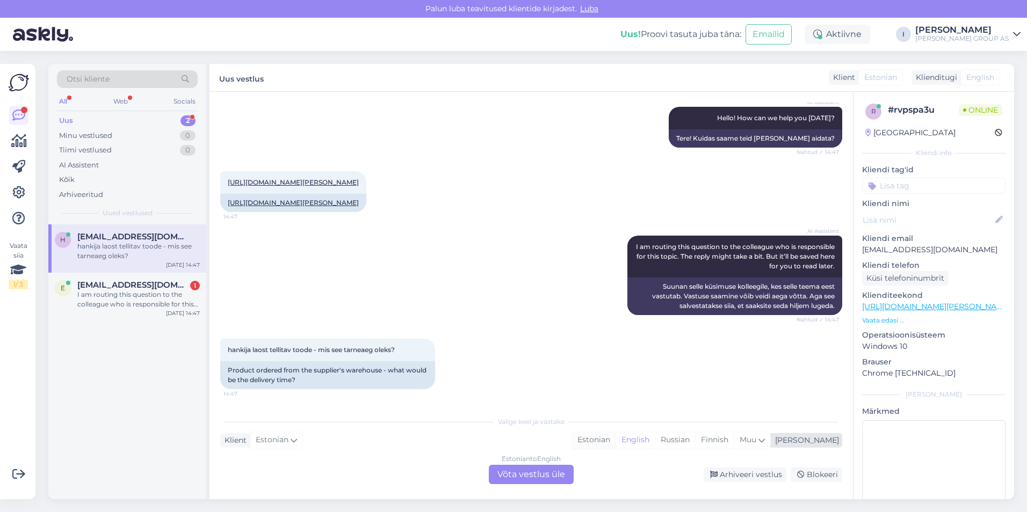 The height and width of the screenshot is (512, 1027). What do you see at coordinates (905, 278) in the screenshot?
I see `div: Küsi telefoninumbrit` at bounding box center [905, 278].